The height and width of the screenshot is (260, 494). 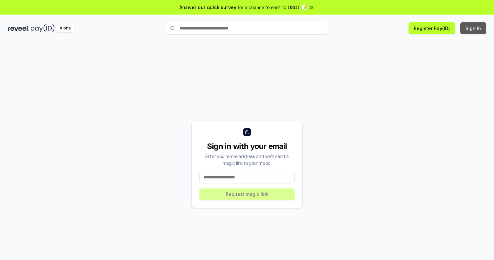 What do you see at coordinates (65, 28) in the screenshot?
I see `div: Alpha` at bounding box center [65, 28].